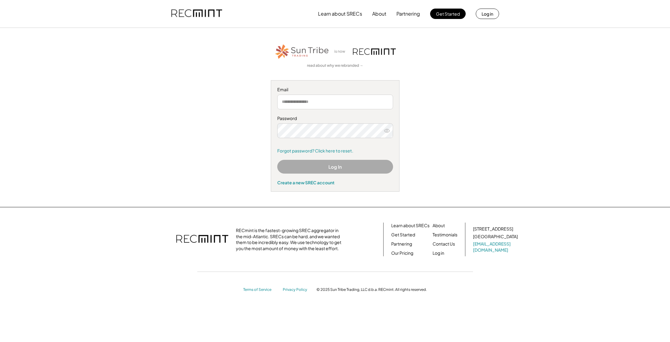 The image size is (670, 342). What do you see at coordinates (380, 14) in the screenshot?
I see `button: About` at bounding box center [380, 14].